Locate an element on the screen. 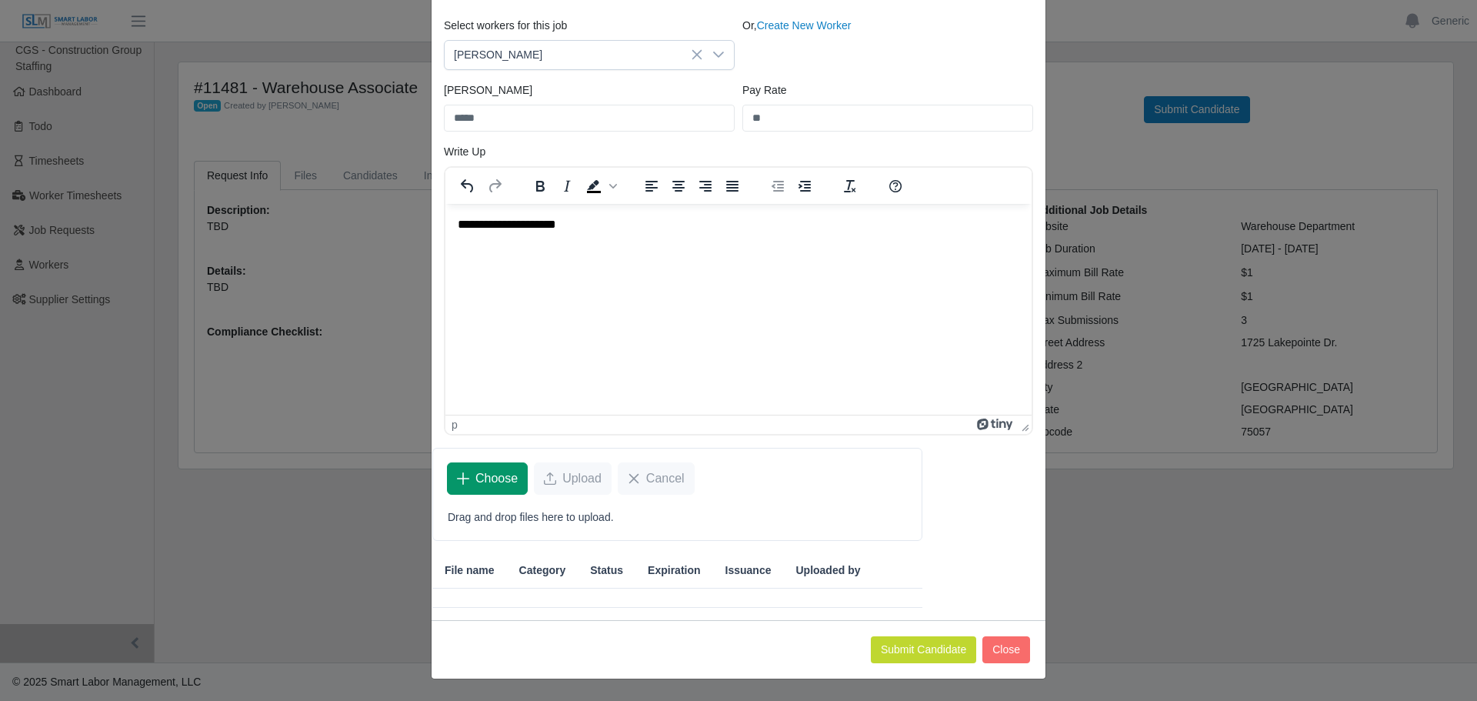 The image size is (1477, 701). button: Help is located at coordinates (895, 186).